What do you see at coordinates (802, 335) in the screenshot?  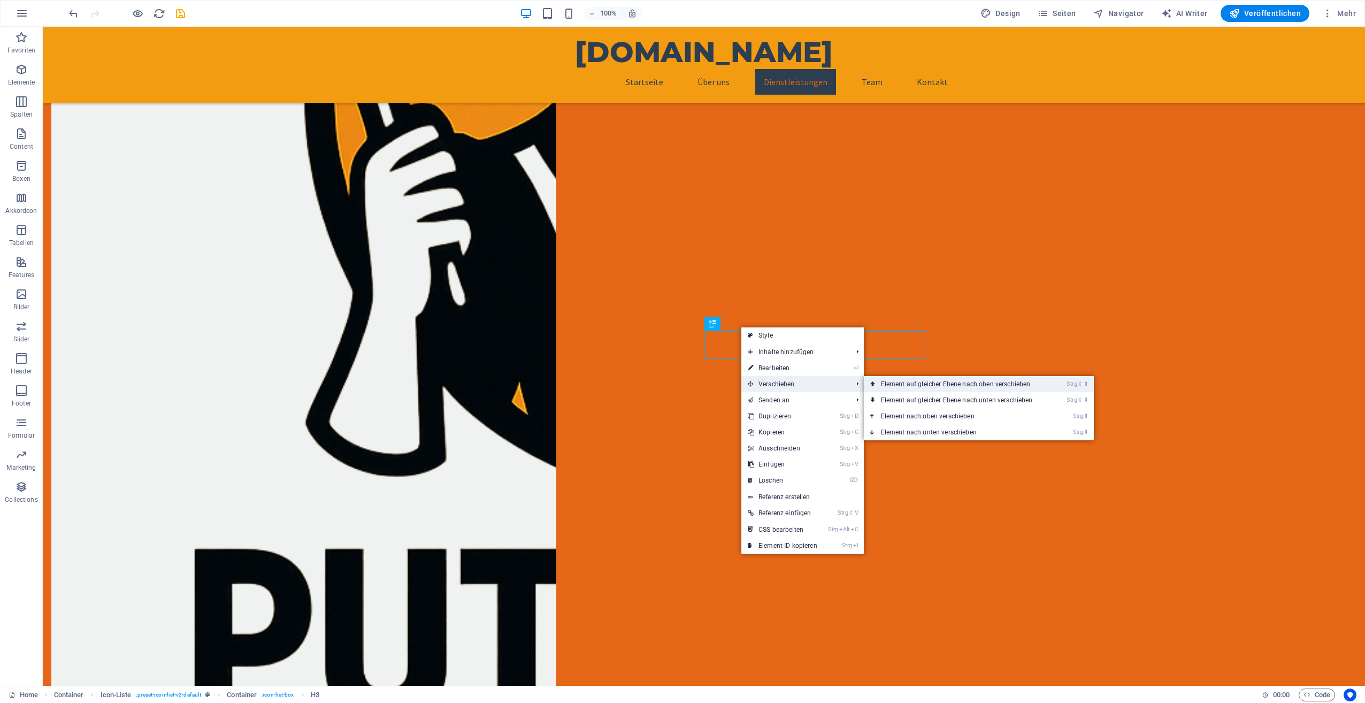 I see `a: Style` at bounding box center [802, 335].